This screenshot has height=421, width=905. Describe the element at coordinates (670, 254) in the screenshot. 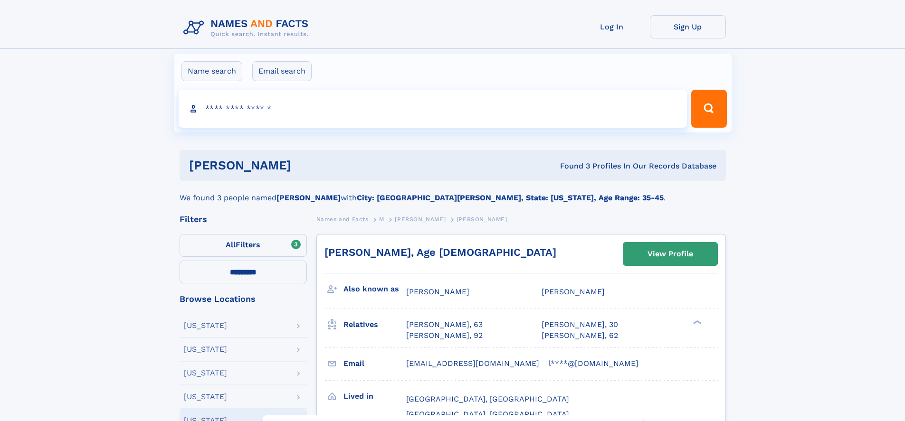

I see `a: View Profile` at that location.